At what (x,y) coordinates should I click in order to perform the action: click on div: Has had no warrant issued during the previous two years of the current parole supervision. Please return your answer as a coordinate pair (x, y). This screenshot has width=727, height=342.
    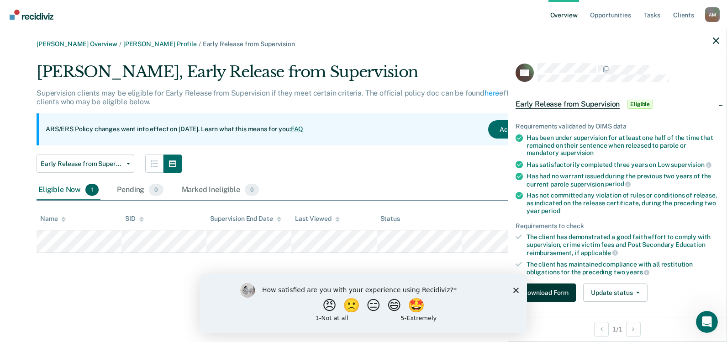
    Looking at the image, I should click on (623, 180).